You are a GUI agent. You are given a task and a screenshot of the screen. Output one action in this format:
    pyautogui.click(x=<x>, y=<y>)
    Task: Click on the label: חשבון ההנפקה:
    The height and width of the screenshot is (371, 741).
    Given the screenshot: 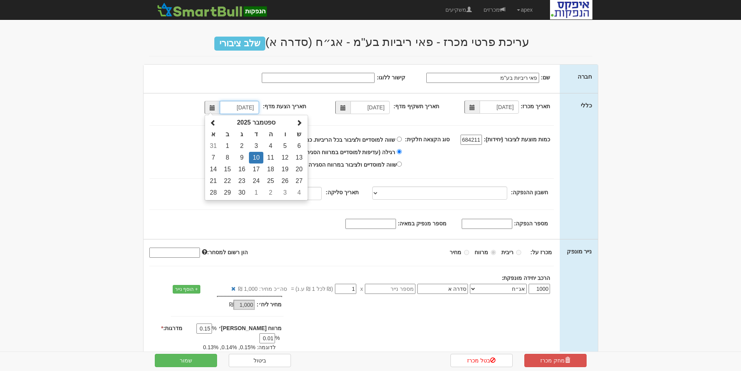 What is the action you would take?
    pyautogui.click(x=530, y=192)
    